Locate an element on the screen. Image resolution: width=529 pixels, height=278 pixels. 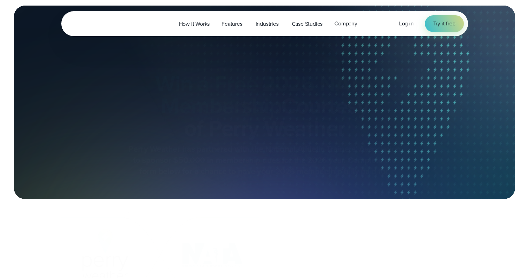
span: Log in is located at coordinates (406, 23).